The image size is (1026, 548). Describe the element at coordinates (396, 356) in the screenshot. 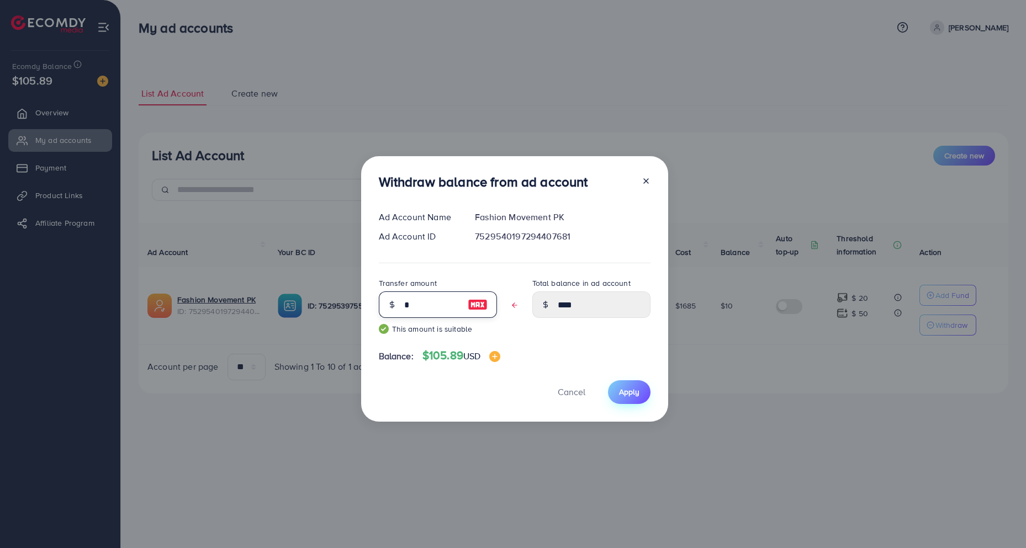

I see `span: Balance:` at that location.